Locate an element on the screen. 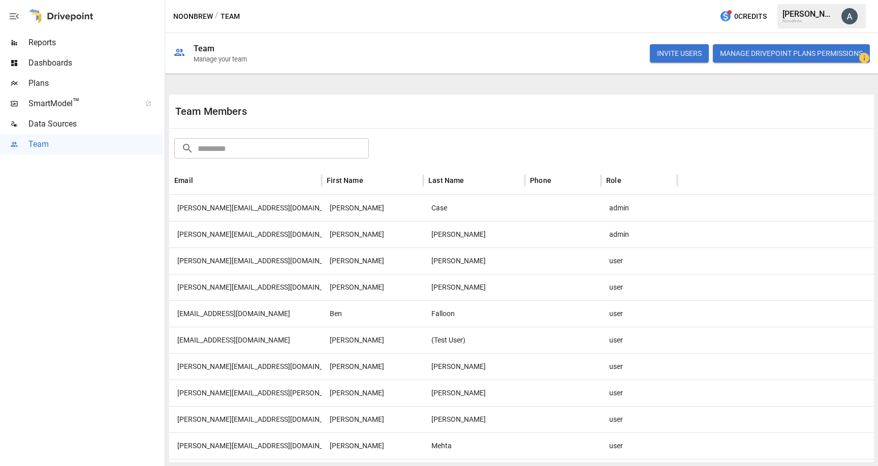 The height and width of the screenshot is (466, 878). div: Last Name is located at coordinates (446, 180).